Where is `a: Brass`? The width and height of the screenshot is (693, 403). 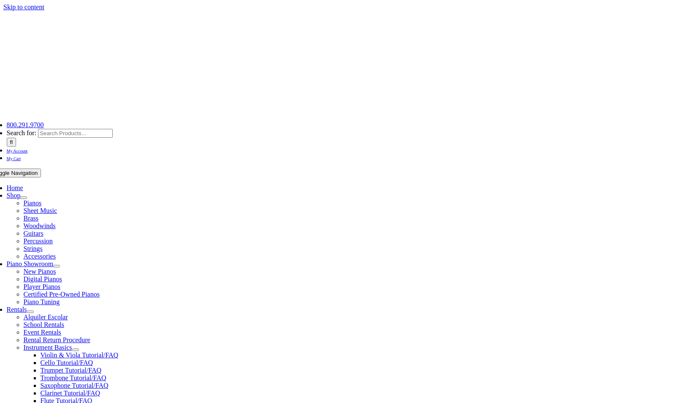
a: Brass is located at coordinates (31, 218).